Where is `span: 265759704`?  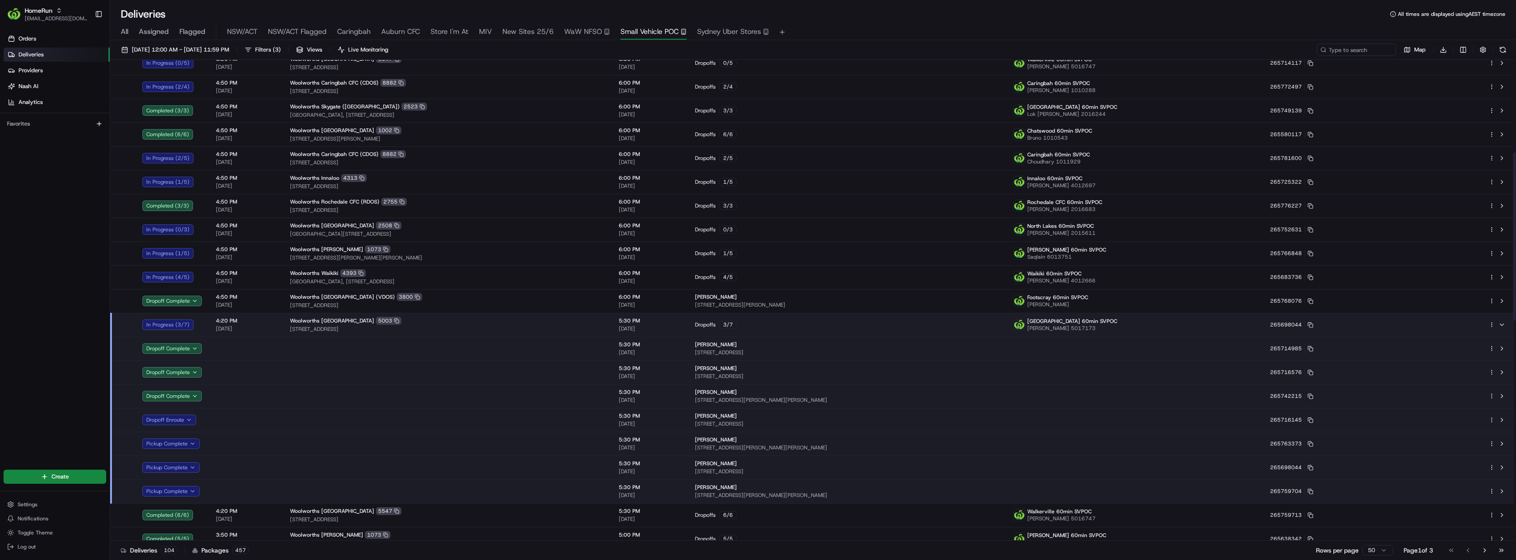
span: 265759704 is located at coordinates (1286, 491).